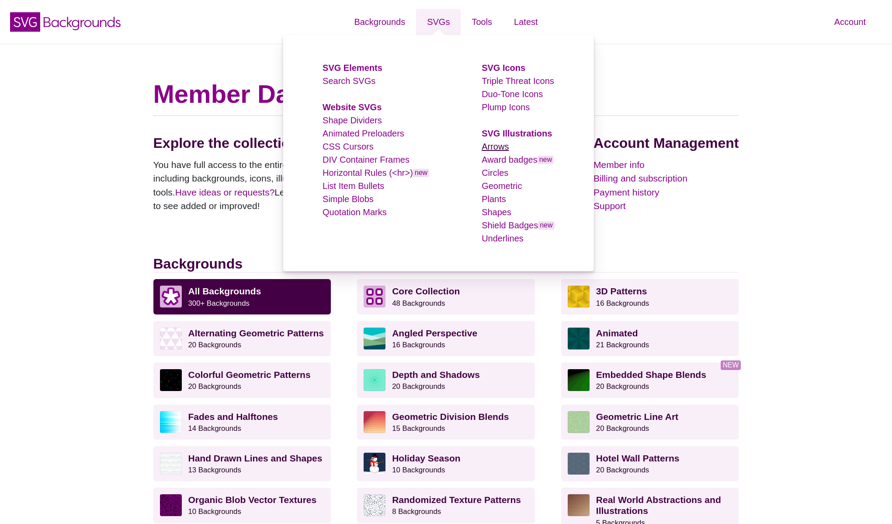 This screenshot has height=524, width=892. What do you see at coordinates (375, 380) in the screenshot?
I see `img: green layered rings within rings` at bounding box center [375, 380].